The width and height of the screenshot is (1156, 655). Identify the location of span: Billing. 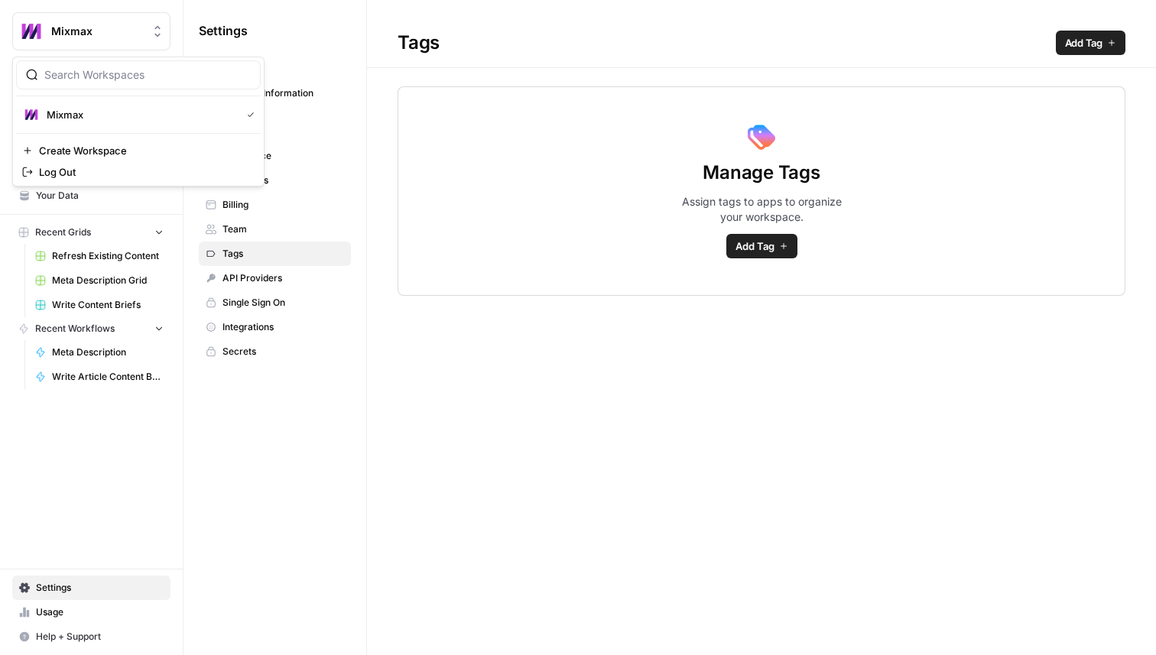
(283, 205).